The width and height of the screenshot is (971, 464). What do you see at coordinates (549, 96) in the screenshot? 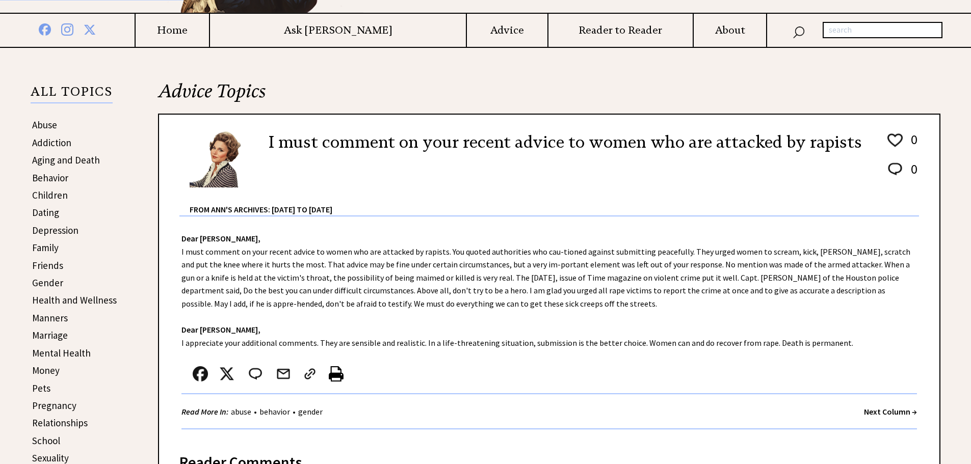
I see `h2: Advice Topics` at bounding box center [549, 96].